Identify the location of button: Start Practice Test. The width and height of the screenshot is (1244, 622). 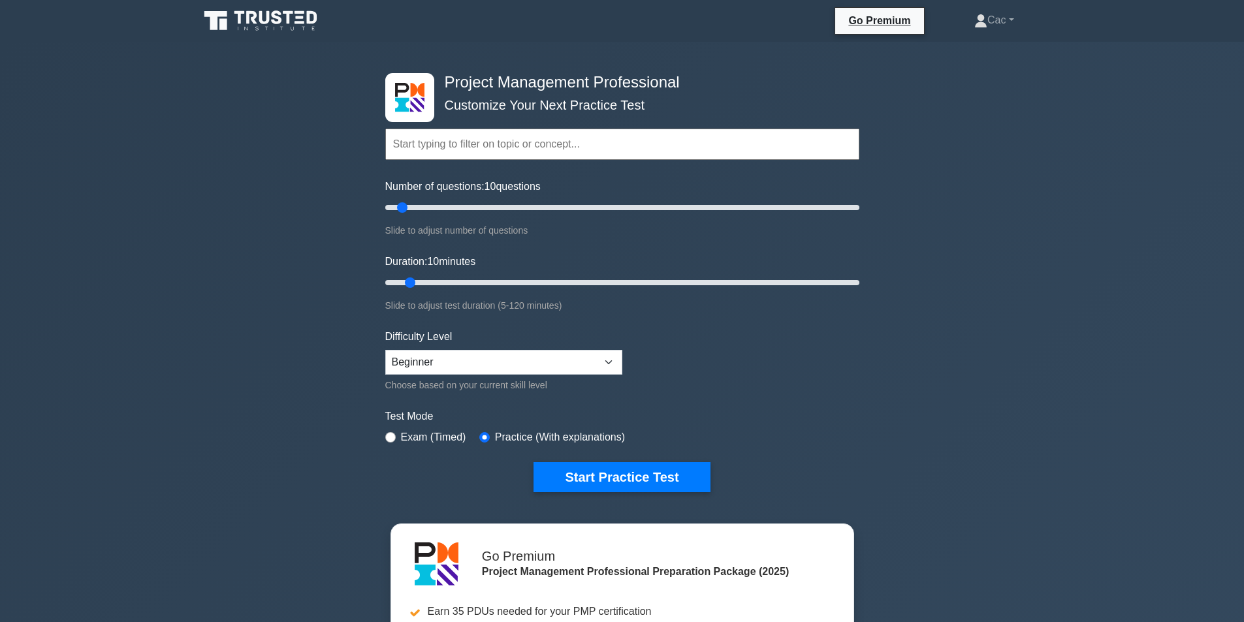
(621, 477).